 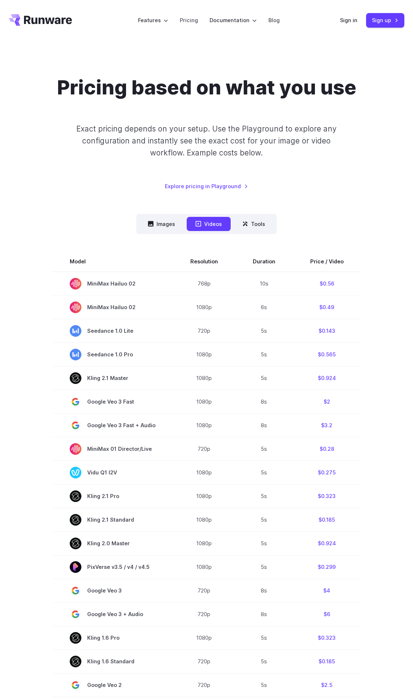 I want to click on span: Kling 2.1 Master, so click(x=113, y=378).